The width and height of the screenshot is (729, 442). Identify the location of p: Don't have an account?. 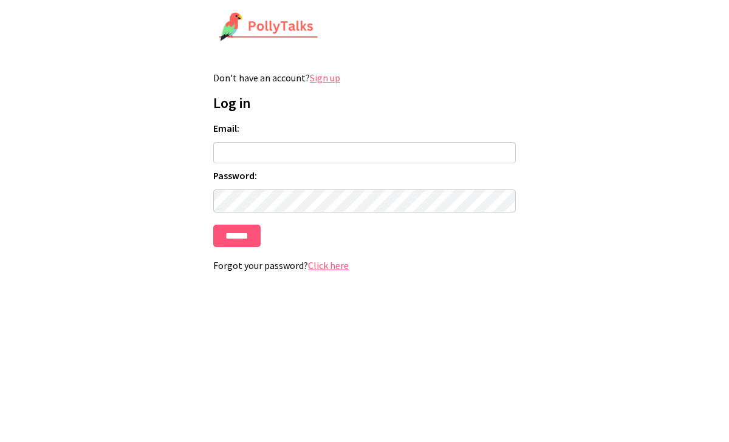
(365, 78).